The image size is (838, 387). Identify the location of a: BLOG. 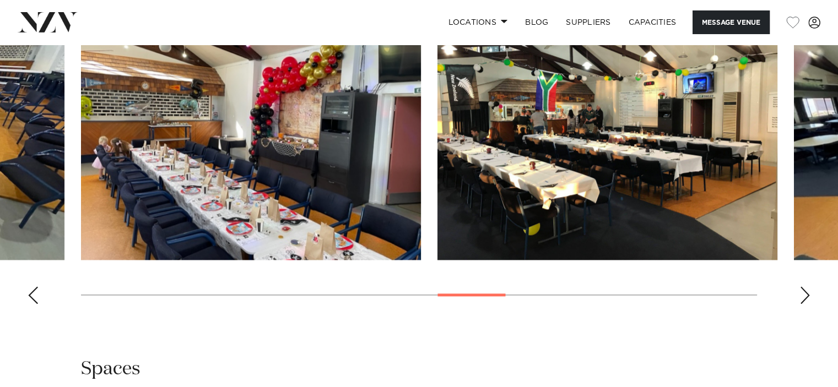
(537, 22).